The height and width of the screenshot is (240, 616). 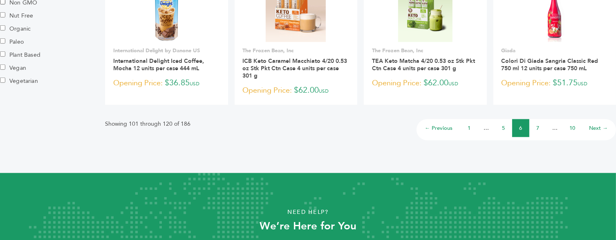 What do you see at coordinates (148, 124) in the screenshot?
I see `p: Showing 101 through 120 of 186` at bounding box center [148, 124].